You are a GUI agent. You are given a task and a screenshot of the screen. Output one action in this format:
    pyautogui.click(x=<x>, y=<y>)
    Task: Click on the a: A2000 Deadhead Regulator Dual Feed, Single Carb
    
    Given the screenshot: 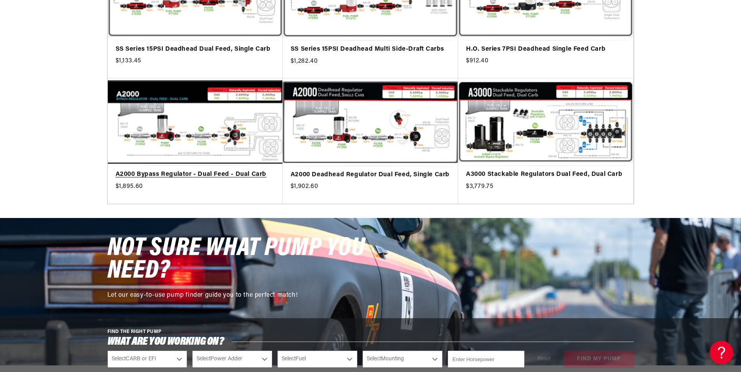 What is the action you would take?
    pyautogui.click(x=370, y=175)
    